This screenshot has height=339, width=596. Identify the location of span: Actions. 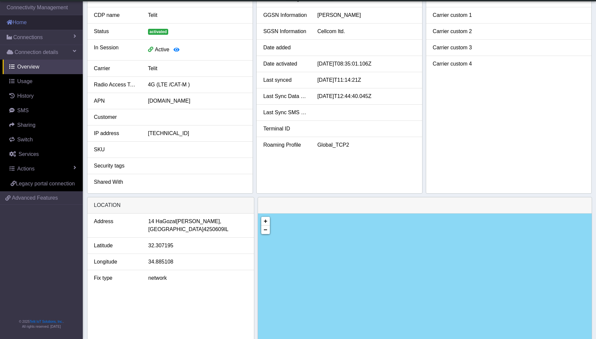
(26, 168).